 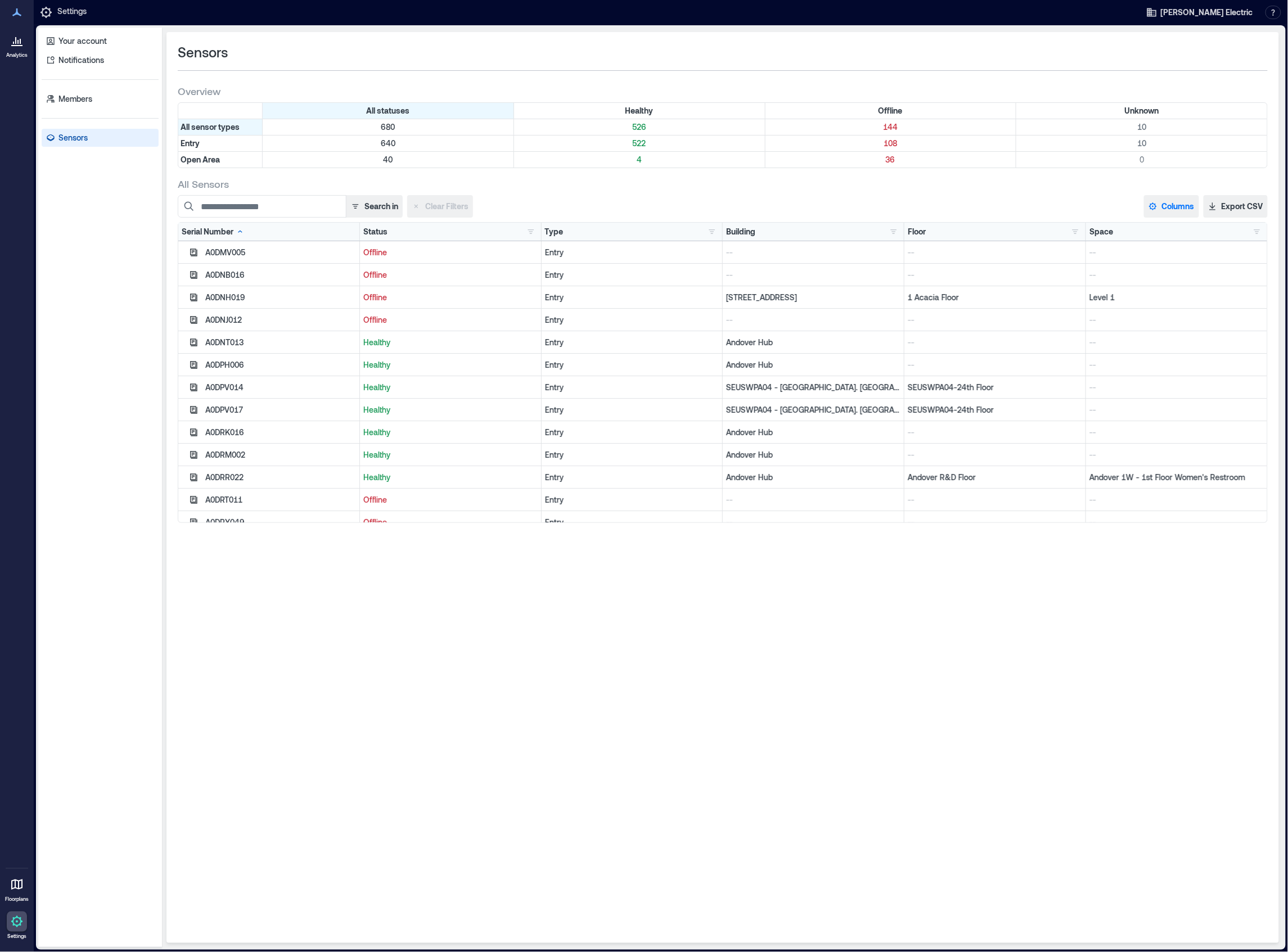 I want to click on div: A0DRY049, so click(x=281, y=522).